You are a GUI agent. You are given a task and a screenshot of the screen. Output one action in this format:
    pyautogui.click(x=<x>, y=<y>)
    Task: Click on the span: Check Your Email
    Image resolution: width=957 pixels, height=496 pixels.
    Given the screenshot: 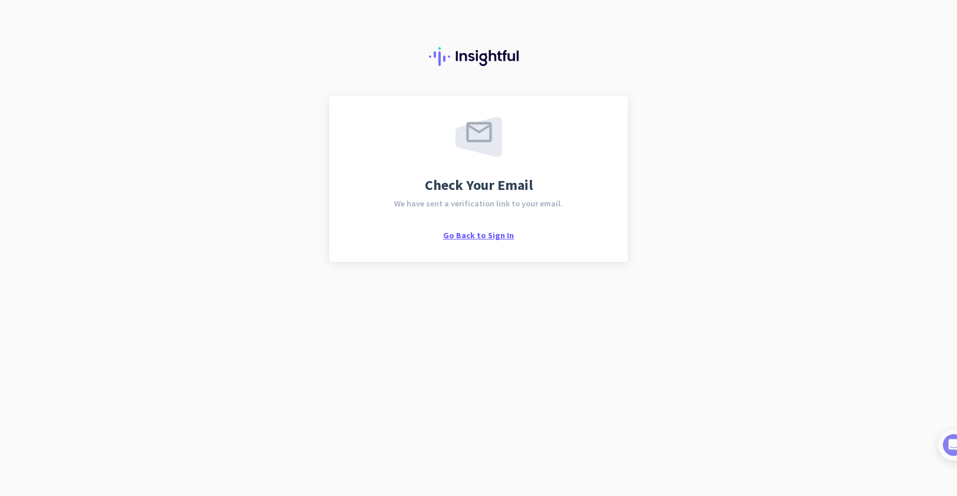 What is the action you would take?
    pyautogui.click(x=478, y=185)
    